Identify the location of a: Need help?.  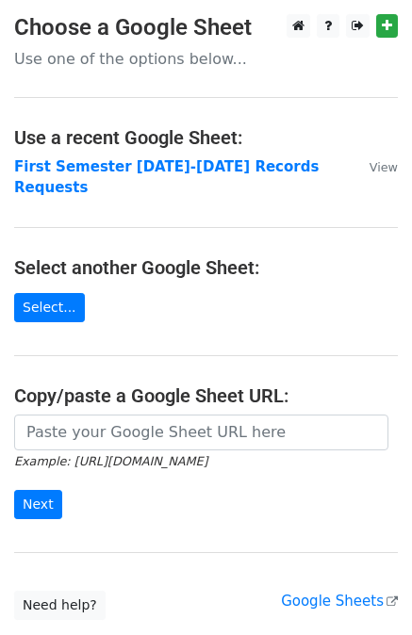
(59, 605).